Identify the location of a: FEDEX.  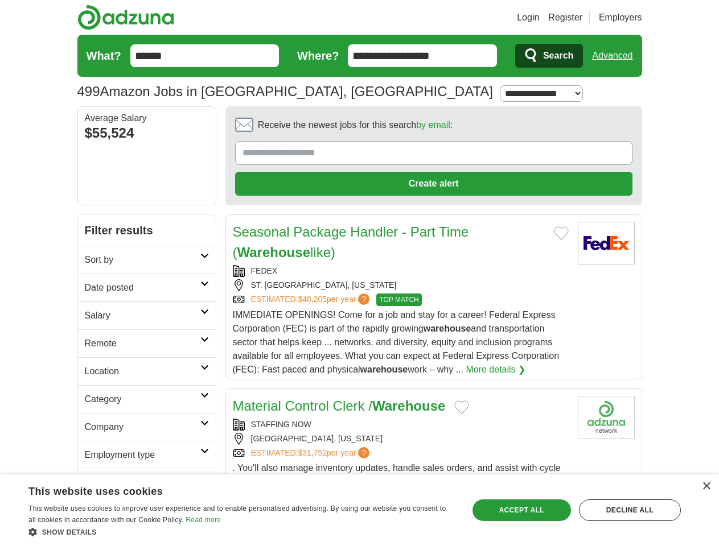
(264, 271).